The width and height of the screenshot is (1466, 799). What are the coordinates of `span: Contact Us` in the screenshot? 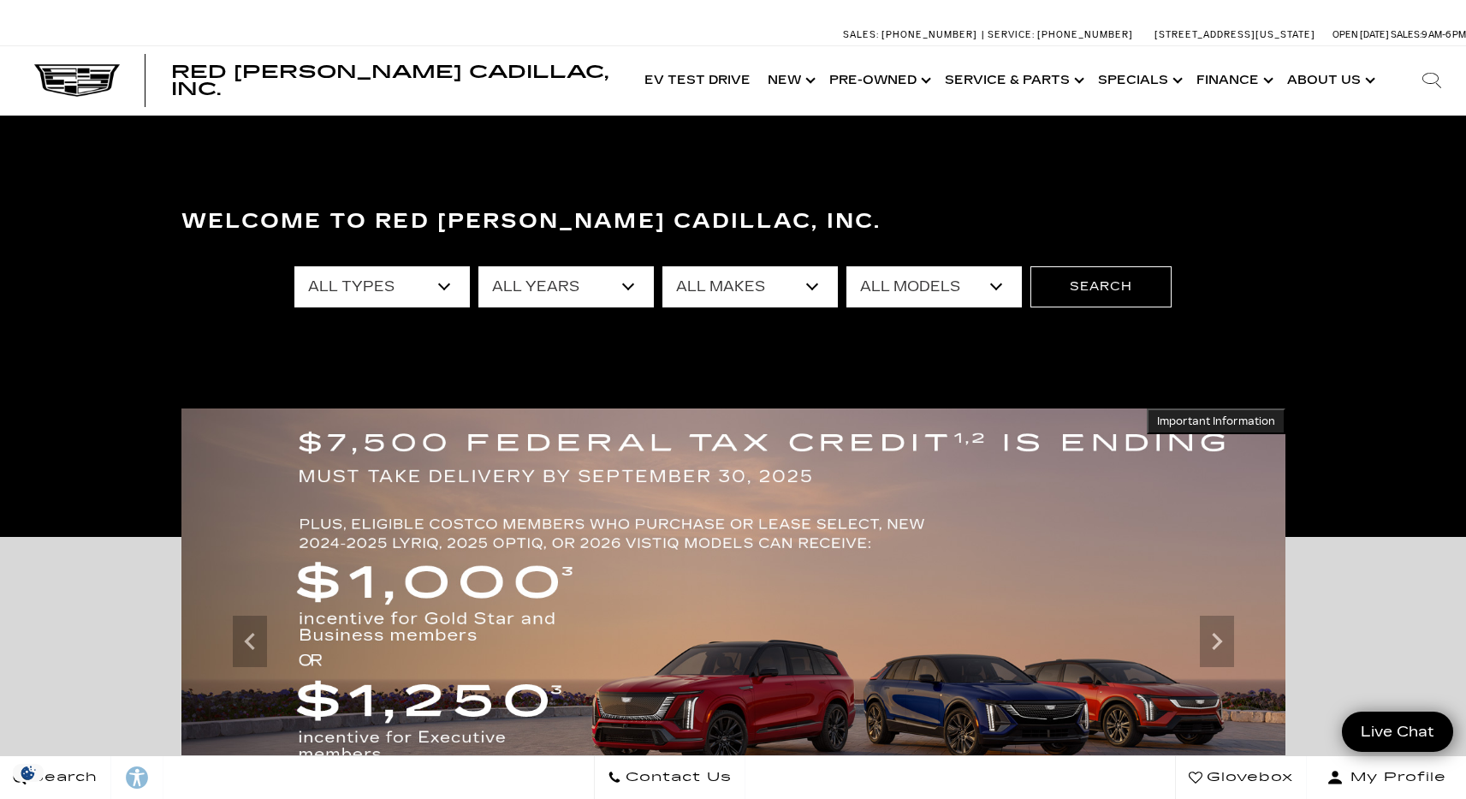 It's located at (676, 777).